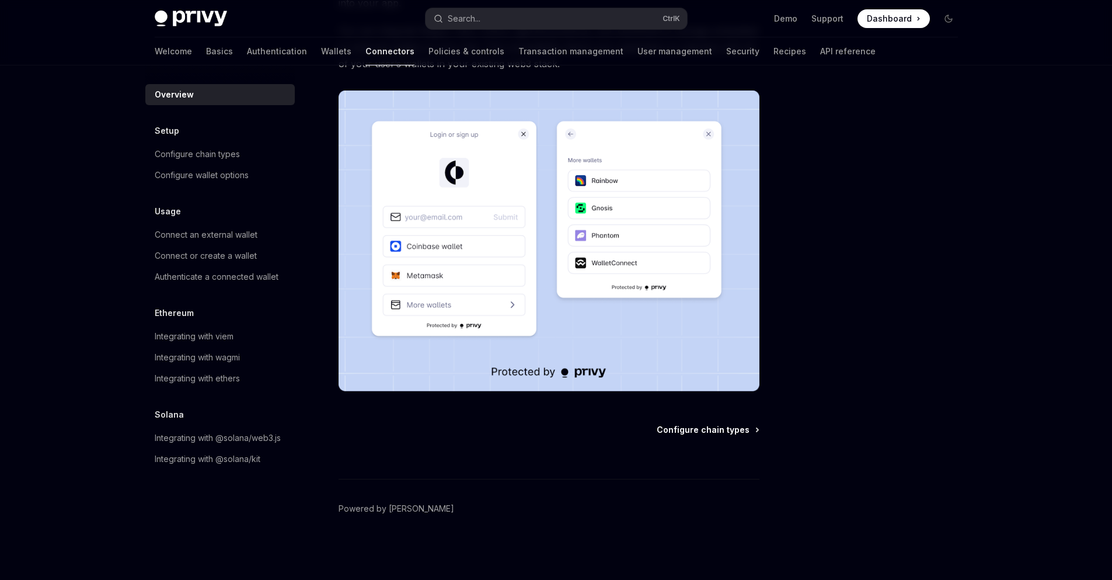 This screenshot has height=580, width=1112. I want to click on button: Search...CtrlK, so click(556, 19).